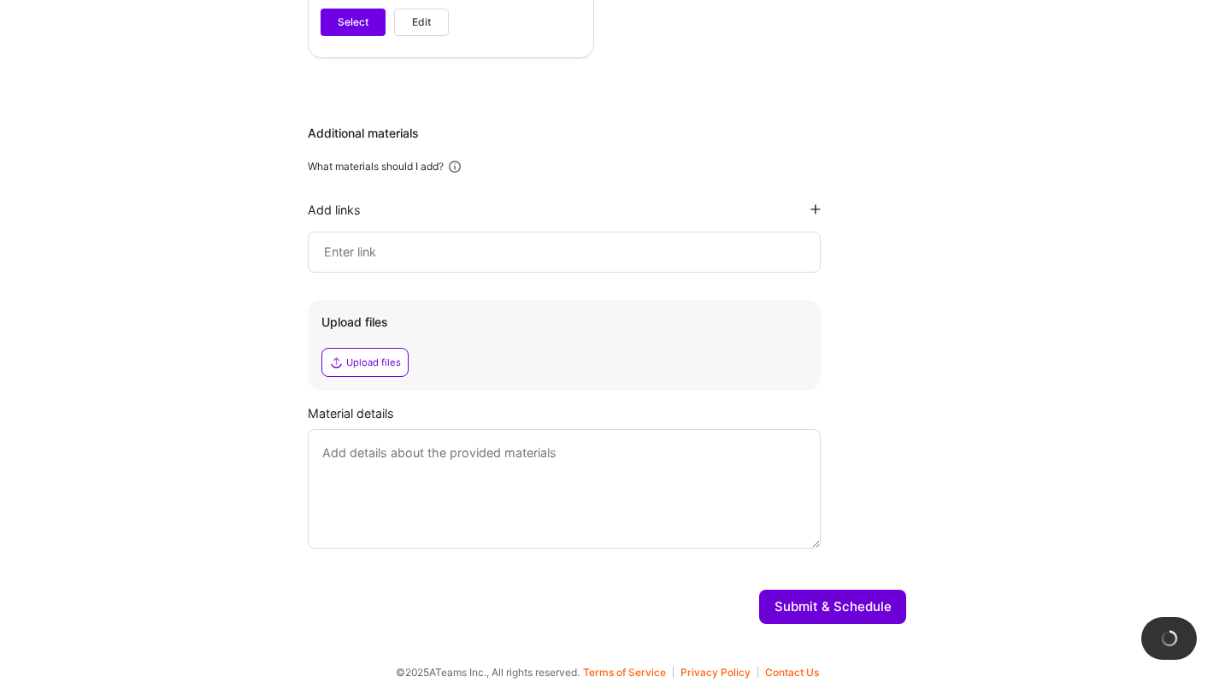 The image size is (1231, 694). Describe the element at coordinates (421, 22) in the screenshot. I see `button: Edit` at that location.